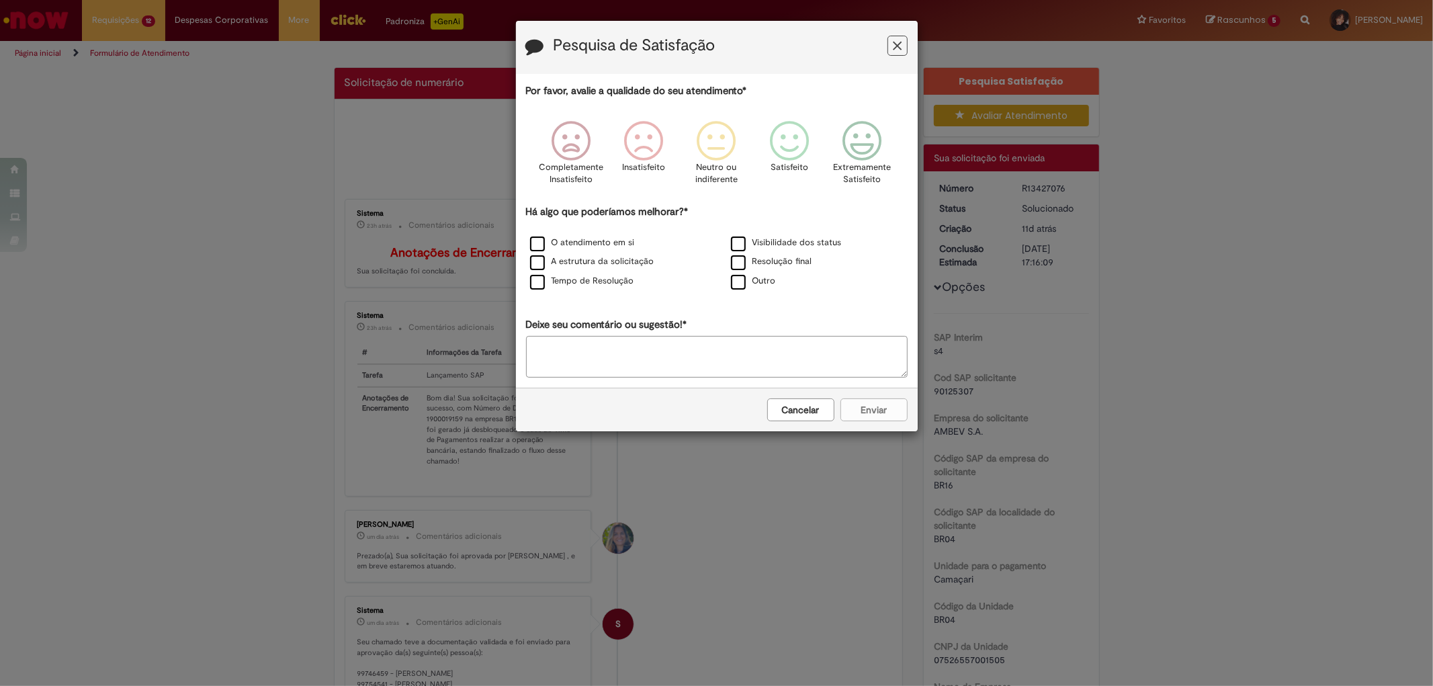  What do you see at coordinates (643, 156) in the screenshot?
I see `div: Insatisfeito` at bounding box center [643, 156].